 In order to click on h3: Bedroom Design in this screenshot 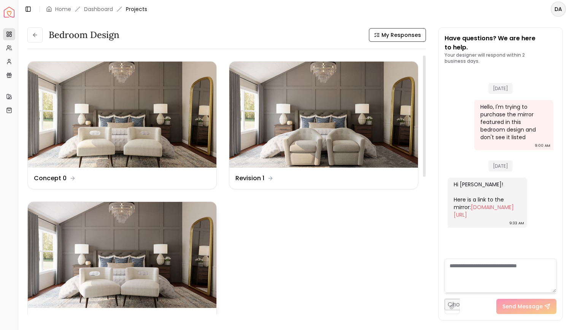, I will do `click(84, 35)`.